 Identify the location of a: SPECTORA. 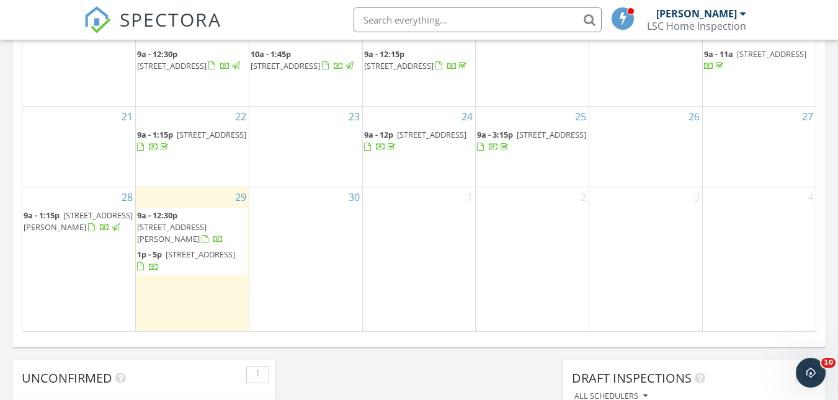
(153, 30).